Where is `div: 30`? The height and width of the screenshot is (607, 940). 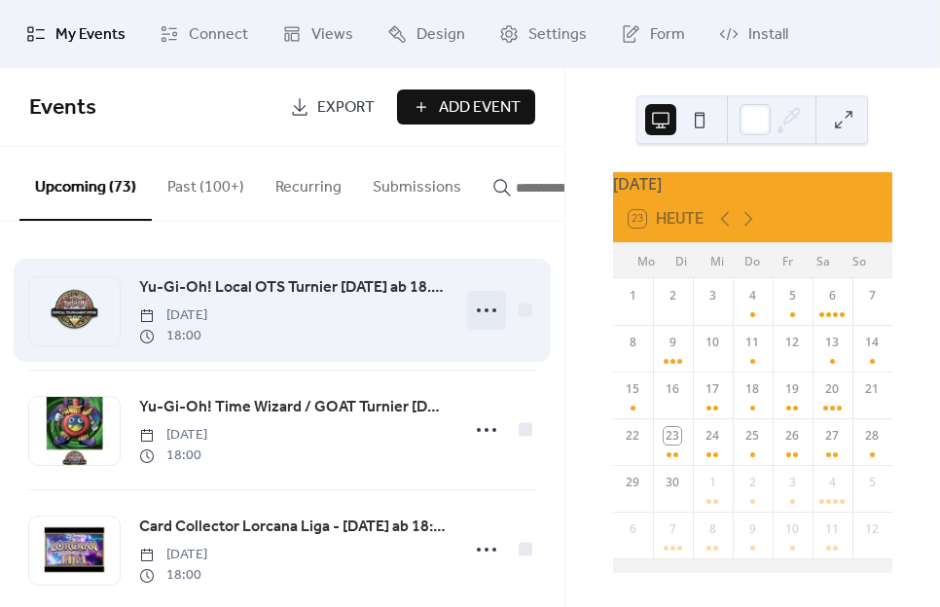
div: 30 is located at coordinates (672, 482).